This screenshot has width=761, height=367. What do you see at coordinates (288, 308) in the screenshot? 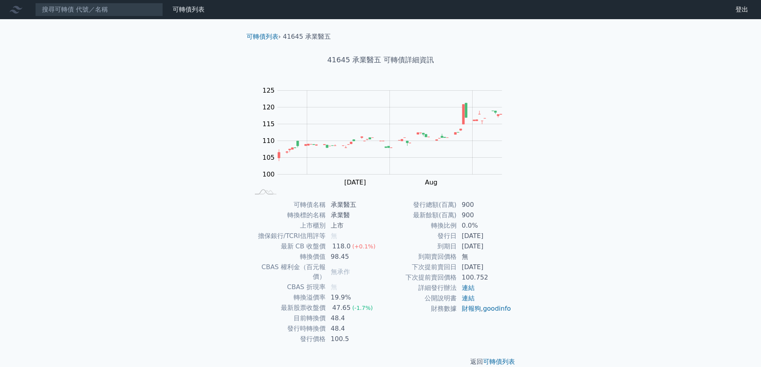
I see `td: 最新股票收盤價` at bounding box center [288, 308].